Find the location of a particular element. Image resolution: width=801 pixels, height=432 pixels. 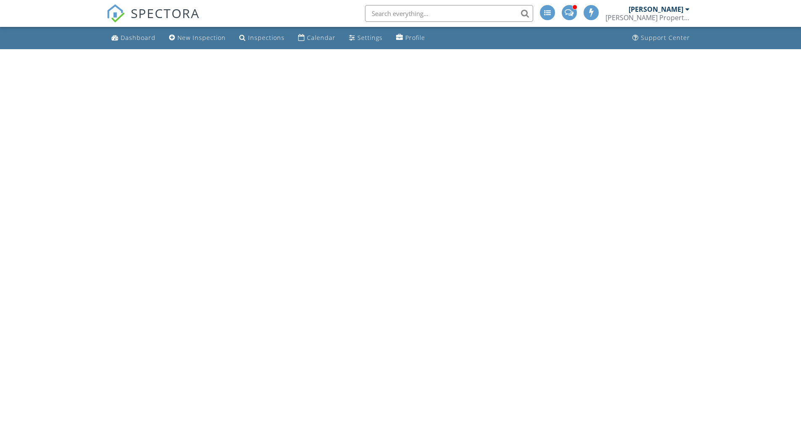

a: Profile is located at coordinates (410, 38).